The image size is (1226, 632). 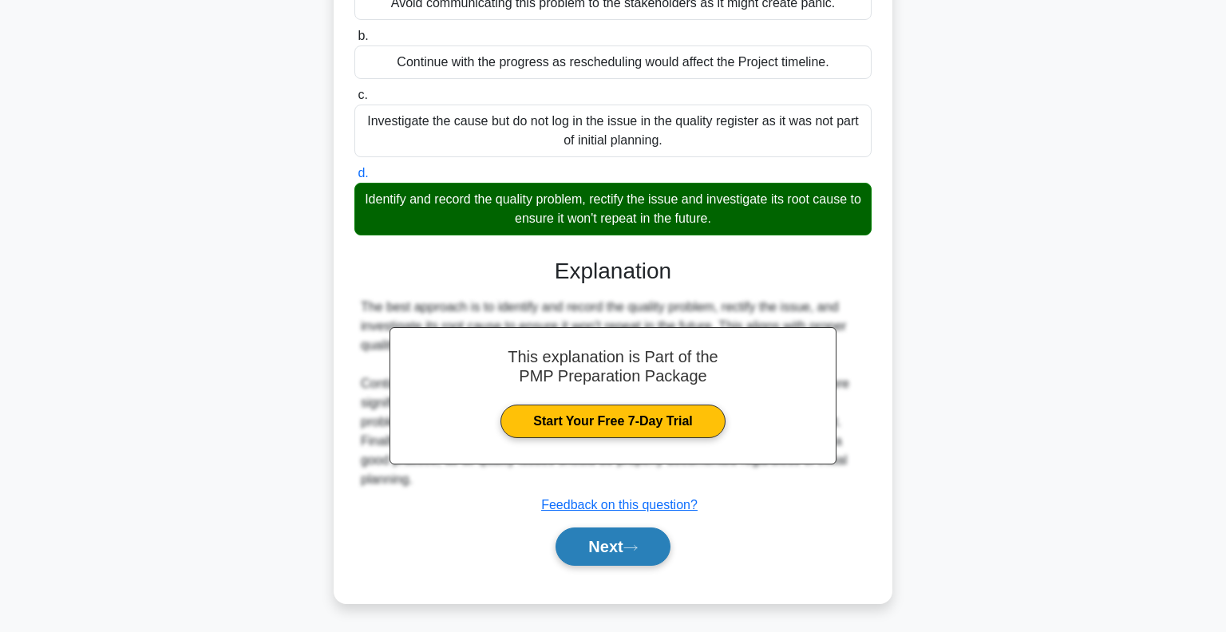 I want to click on u: Feedback on this question?, so click(x=619, y=504).